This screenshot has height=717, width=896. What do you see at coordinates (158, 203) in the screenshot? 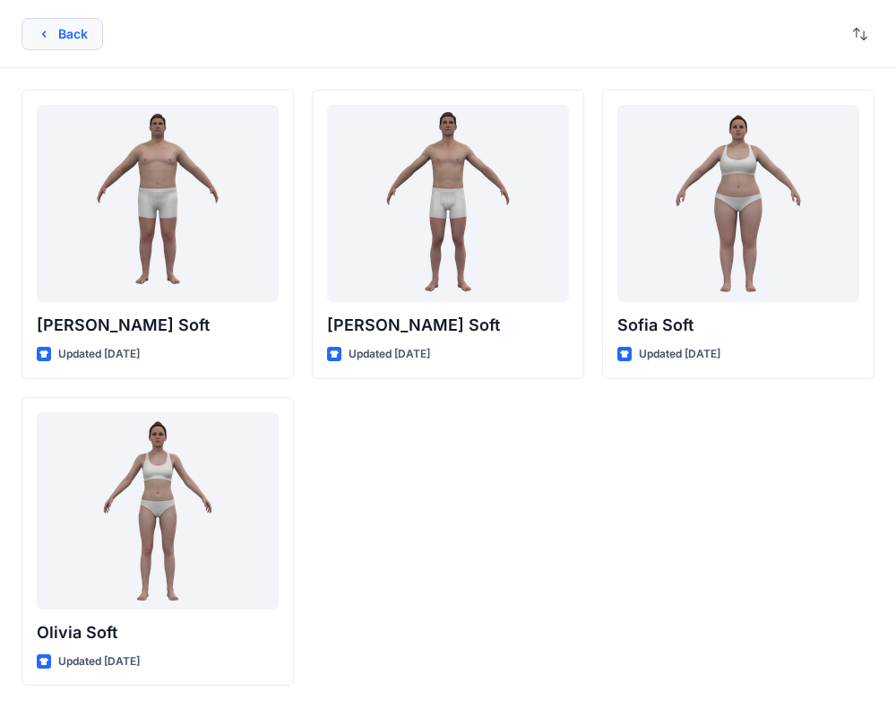
I see `a: Joseph Soft` at bounding box center [158, 203].